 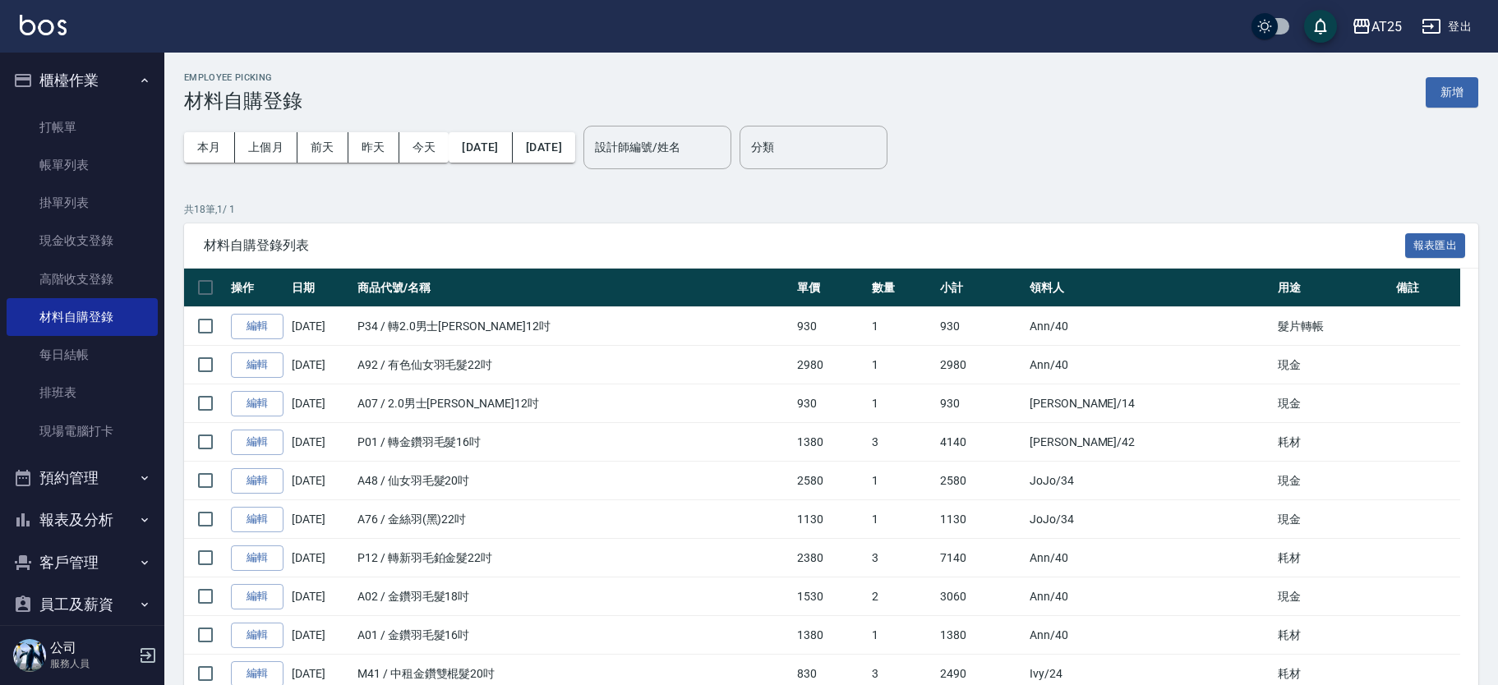 I want to click on button: 新增, so click(x=1452, y=92).